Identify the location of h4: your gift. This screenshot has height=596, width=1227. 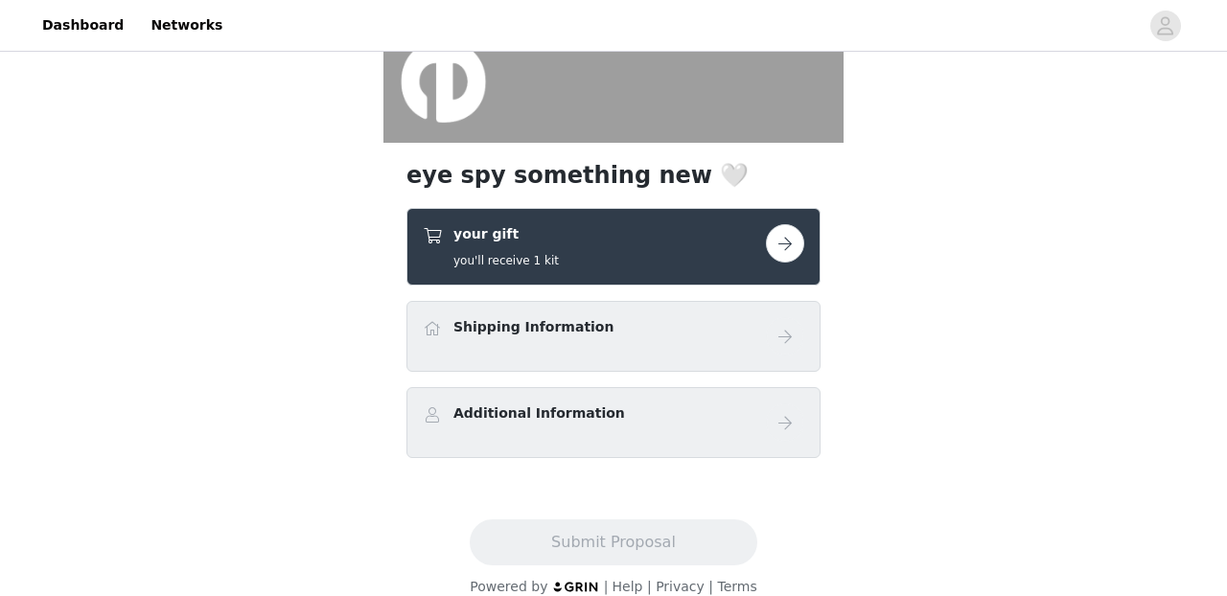
(506, 234).